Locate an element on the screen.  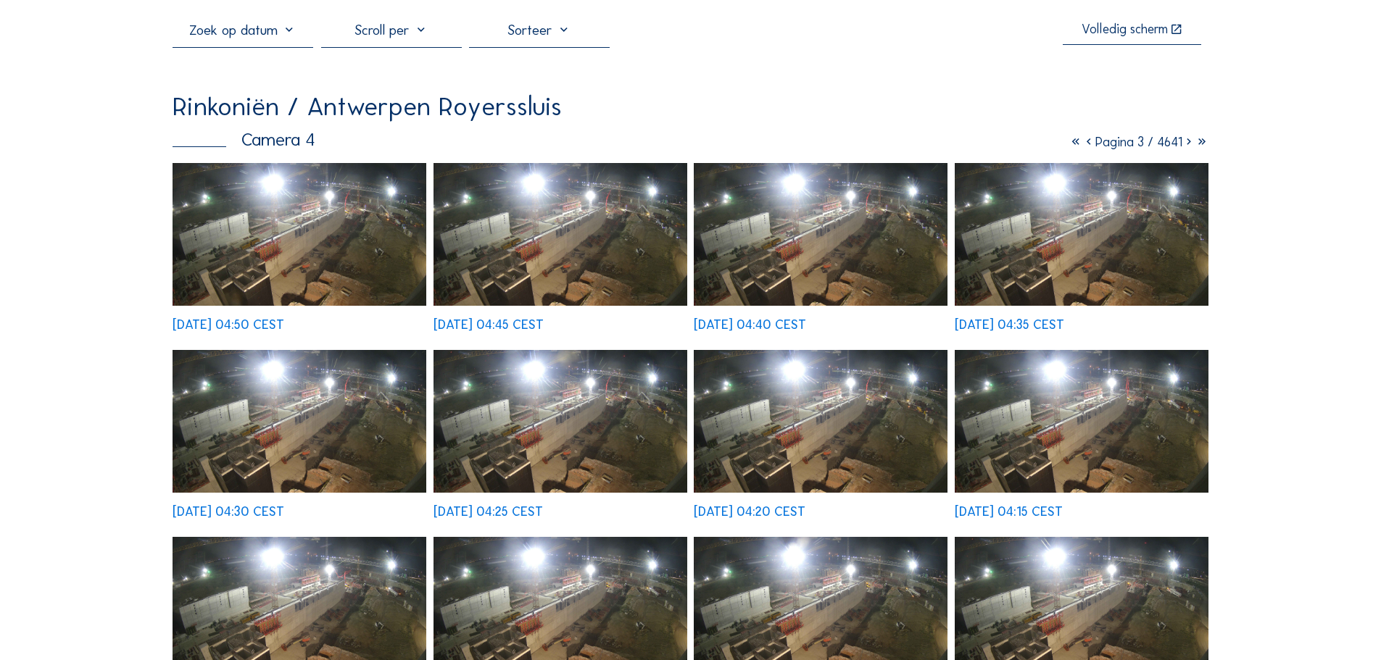
div: Rinkoniën / Antwerpen Royerssluis is located at coordinates (367, 107).